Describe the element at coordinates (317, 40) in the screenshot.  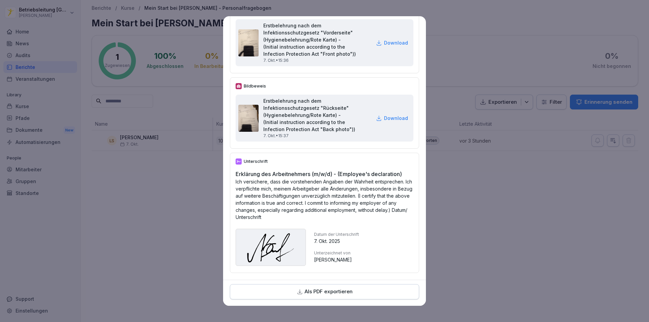
I see `h2: Erstbelehrung nach dem Infektionsschutzgesetz "Vorderseite" (Hygienebelehrung/Rote Karte) - (Init...` at that location.